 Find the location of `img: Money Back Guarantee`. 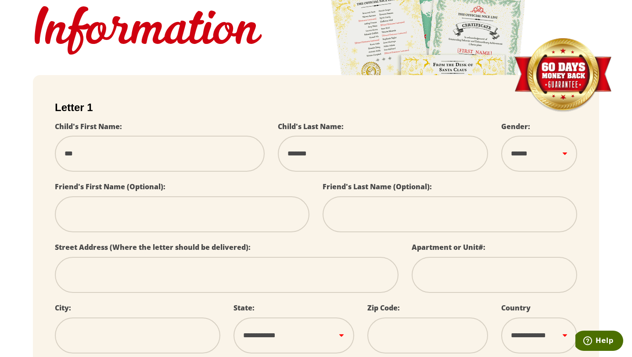

img: Money Back Guarantee is located at coordinates (563, 75).